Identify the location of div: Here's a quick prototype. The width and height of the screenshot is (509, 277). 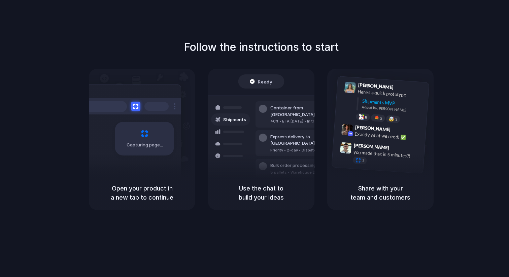
(391, 94).